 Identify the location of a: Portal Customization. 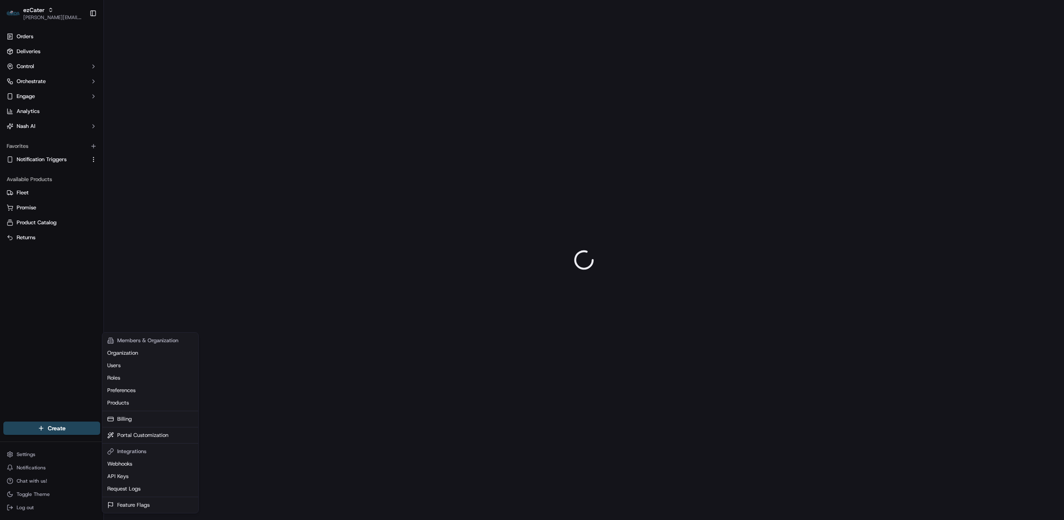
(150, 436).